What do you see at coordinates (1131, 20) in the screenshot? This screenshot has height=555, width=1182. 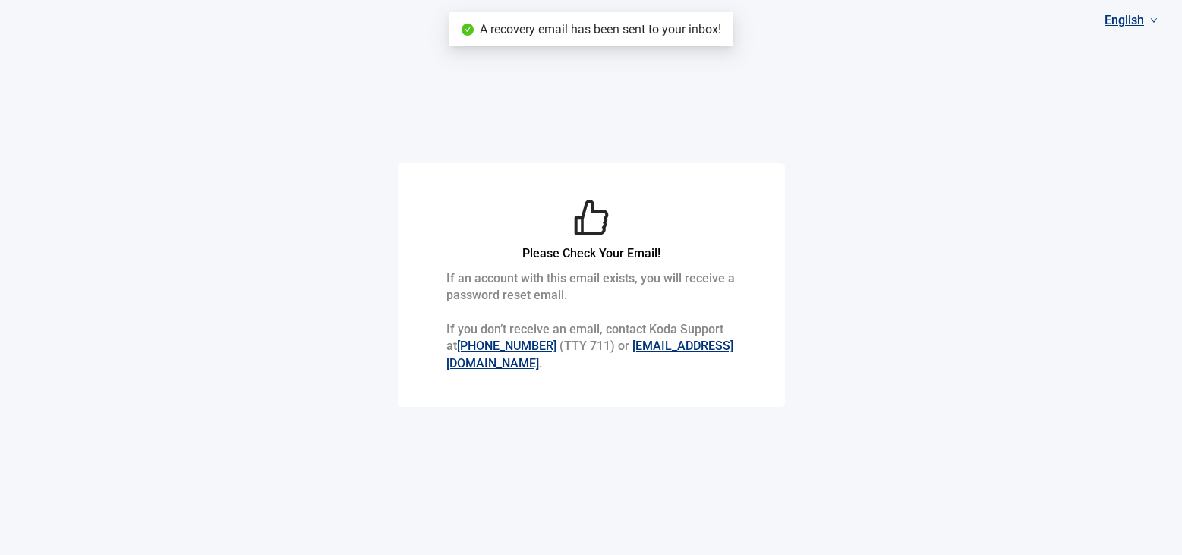 I see `a: Current language: English` at bounding box center [1131, 20].